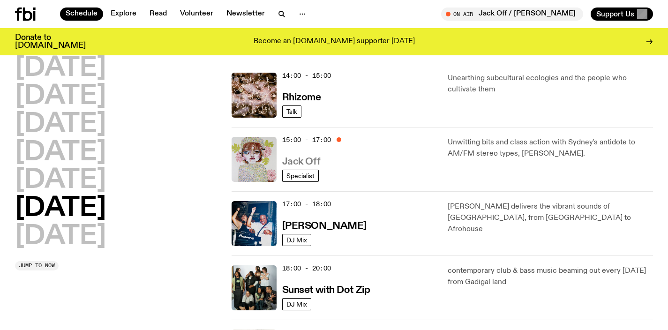  What do you see at coordinates (301, 161) in the screenshot?
I see `a: Jack Off` at bounding box center [301, 161].